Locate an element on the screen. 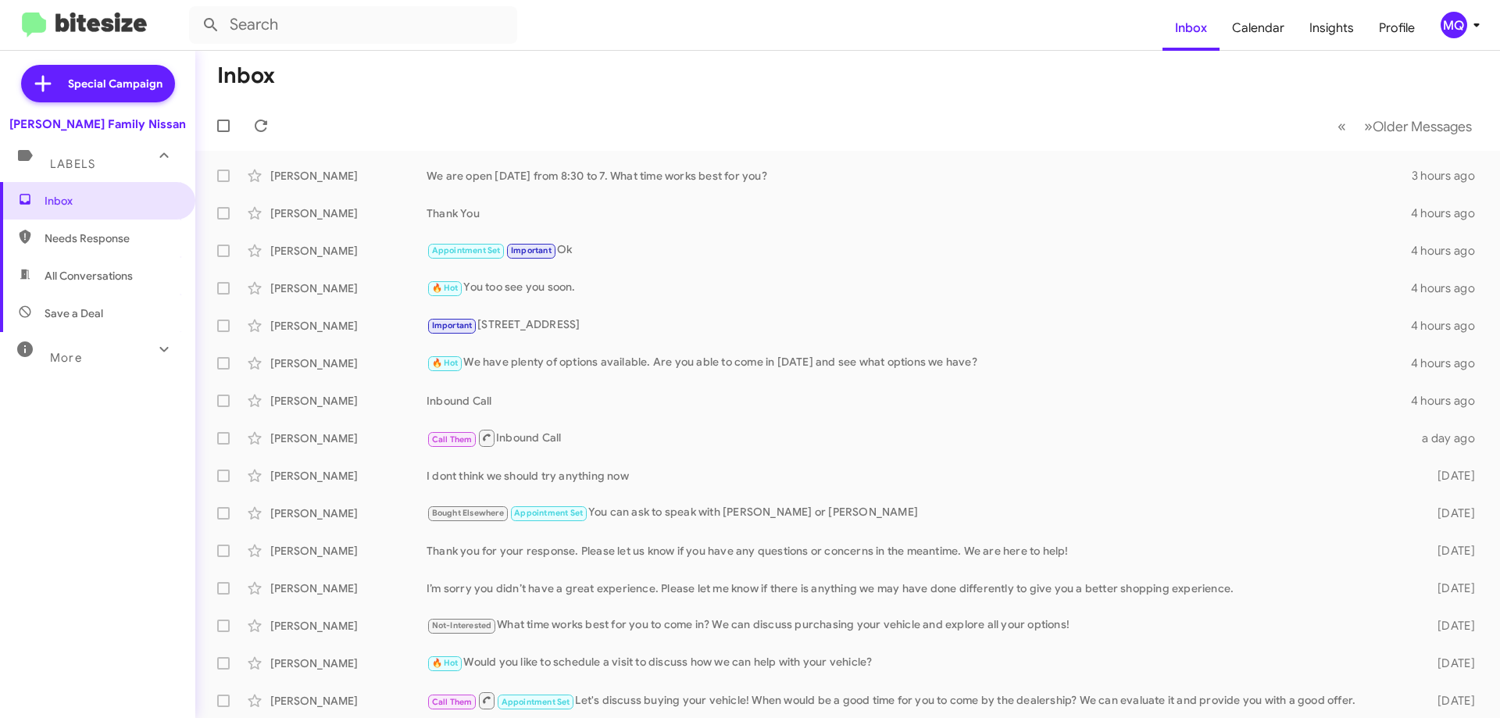 This screenshot has width=1500, height=718. button: MQ is located at coordinates (1454, 25).